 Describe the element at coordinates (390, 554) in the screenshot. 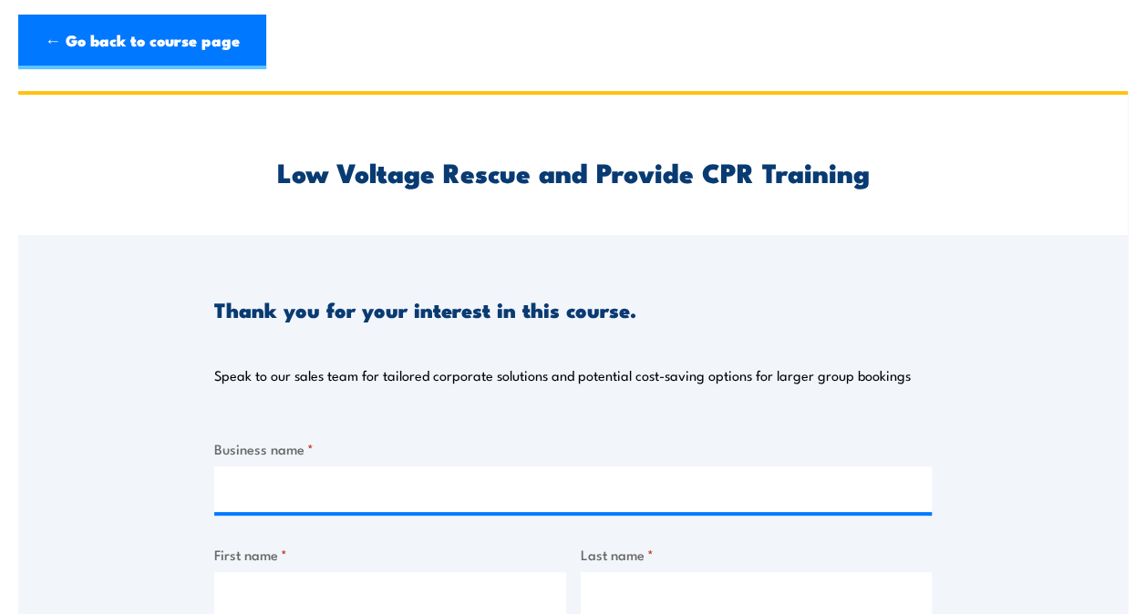

I see `label: First name` at that location.